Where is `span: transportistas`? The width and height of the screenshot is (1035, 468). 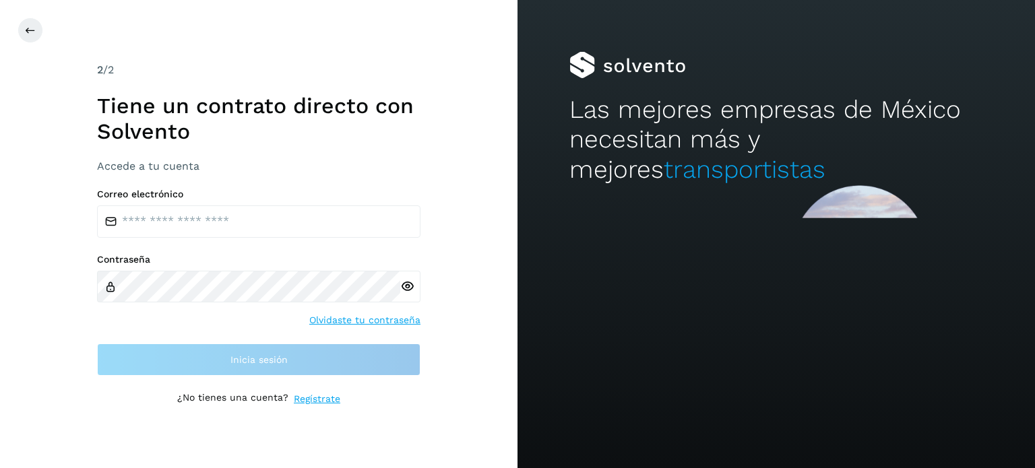
span: transportistas is located at coordinates (744, 169).